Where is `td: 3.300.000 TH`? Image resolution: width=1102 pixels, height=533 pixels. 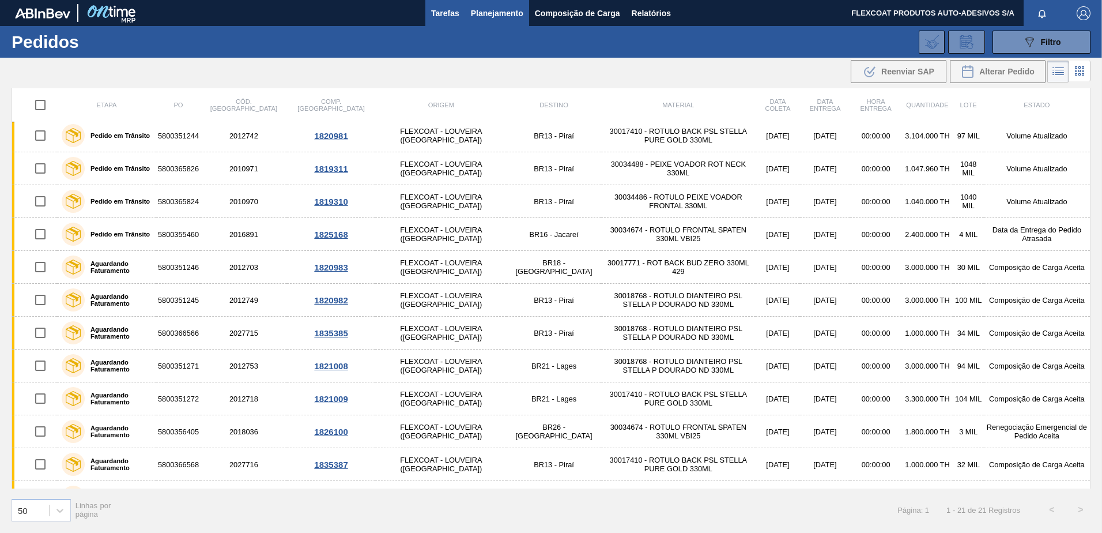
td: 3.300.000 TH is located at coordinates (927, 398).